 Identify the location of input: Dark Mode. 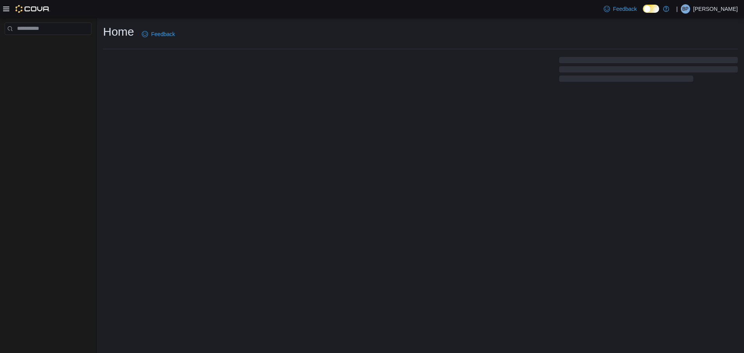
(651, 9).